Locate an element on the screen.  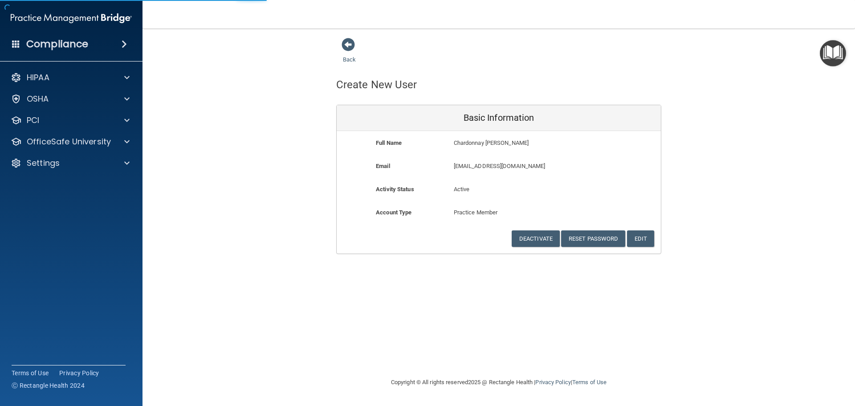
b: Activity Status is located at coordinates (395, 189).